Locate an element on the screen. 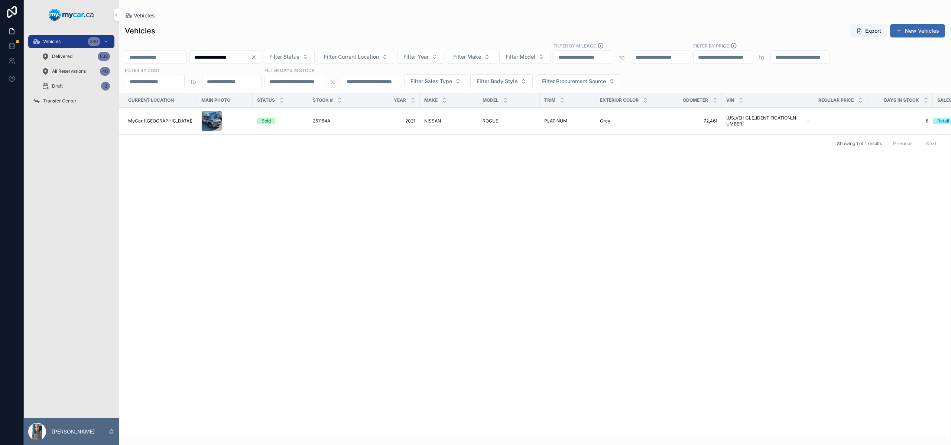  div: 838 is located at coordinates (104, 56).